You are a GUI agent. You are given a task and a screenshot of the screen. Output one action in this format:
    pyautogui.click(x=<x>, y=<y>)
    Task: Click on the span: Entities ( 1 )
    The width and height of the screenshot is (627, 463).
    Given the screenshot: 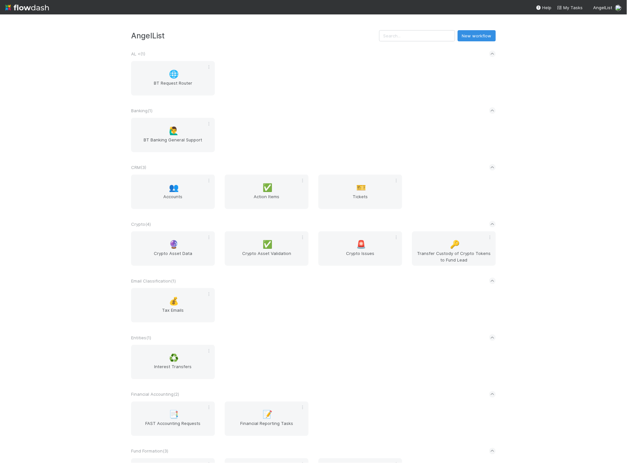 What is the action you would take?
    pyautogui.click(x=141, y=338)
    